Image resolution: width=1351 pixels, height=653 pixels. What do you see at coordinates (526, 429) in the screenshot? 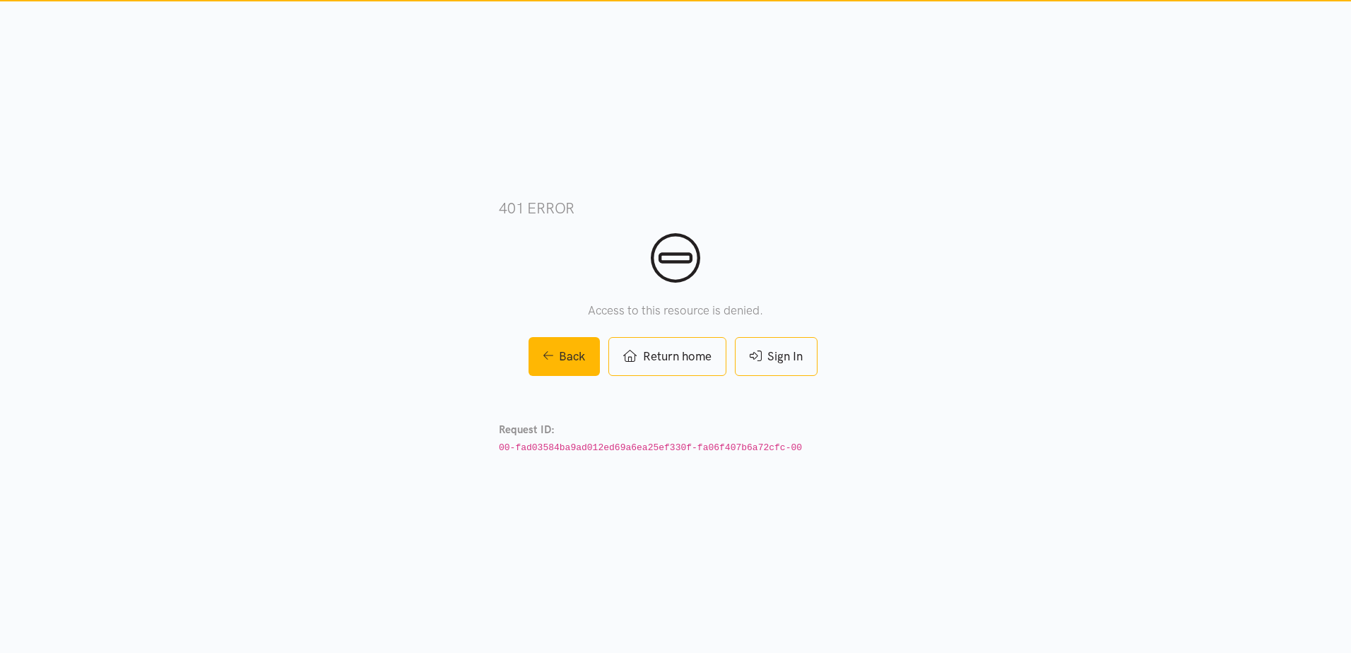
I see `strong: Request ID:` at bounding box center [526, 429].